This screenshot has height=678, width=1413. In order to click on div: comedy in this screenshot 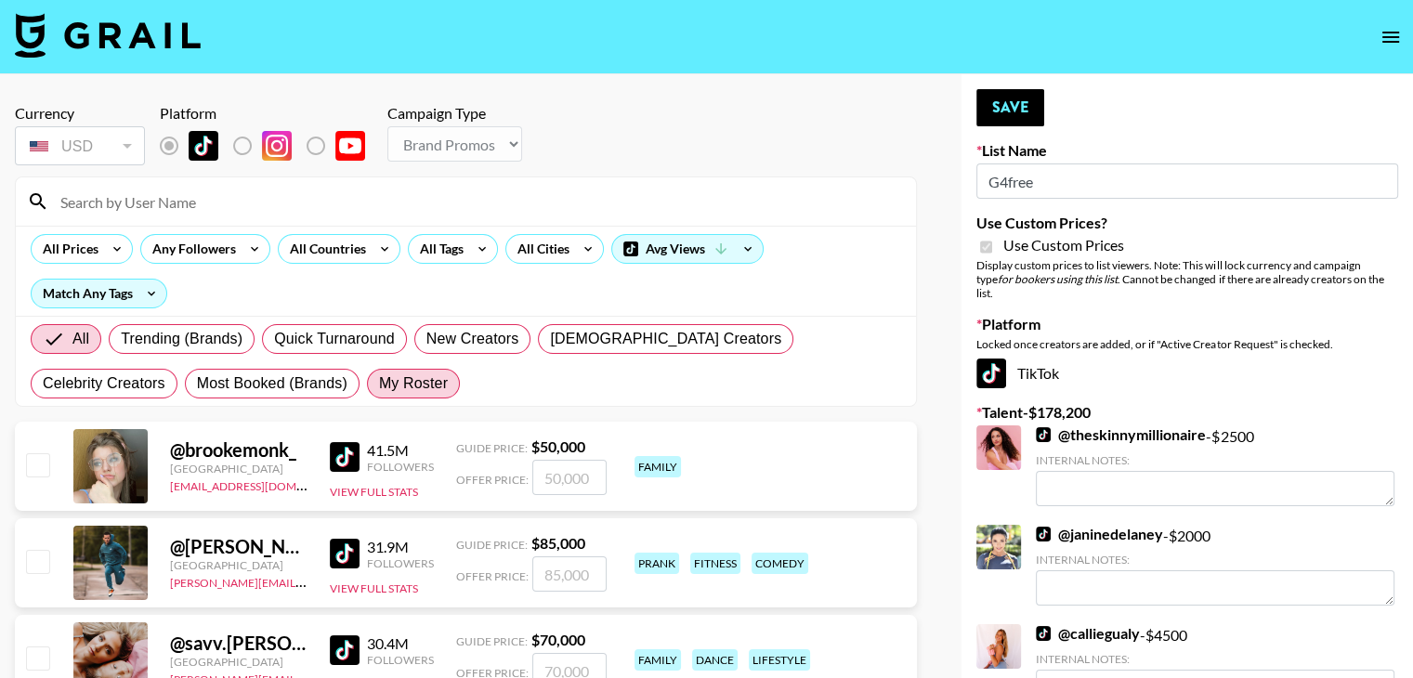, I will do `click(779, 563)`.